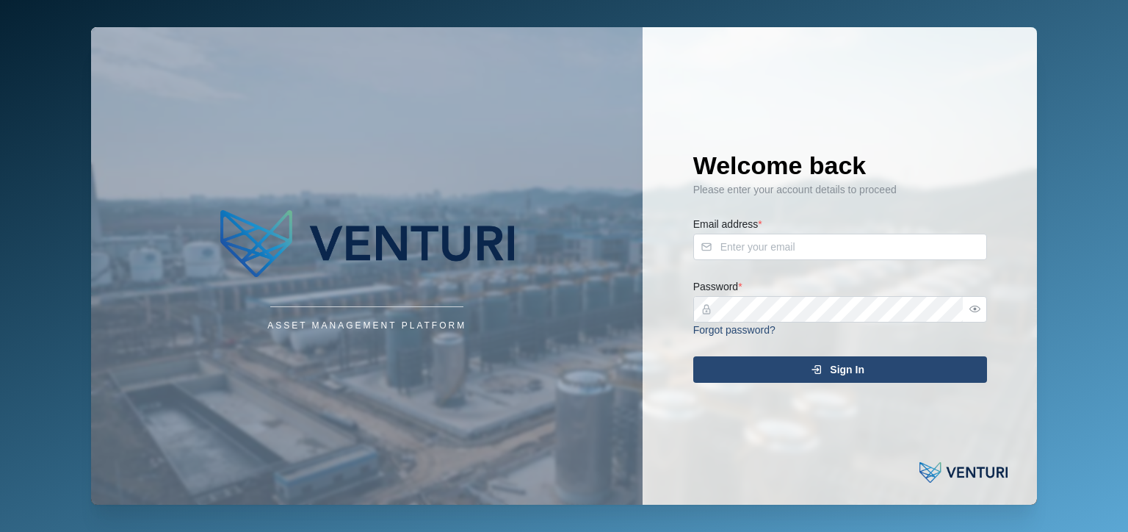 Image resolution: width=1128 pixels, height=532 pixels. Describe the element at coordinates (847, 369) in the screenshot. I see `span: Sign In` at that location.